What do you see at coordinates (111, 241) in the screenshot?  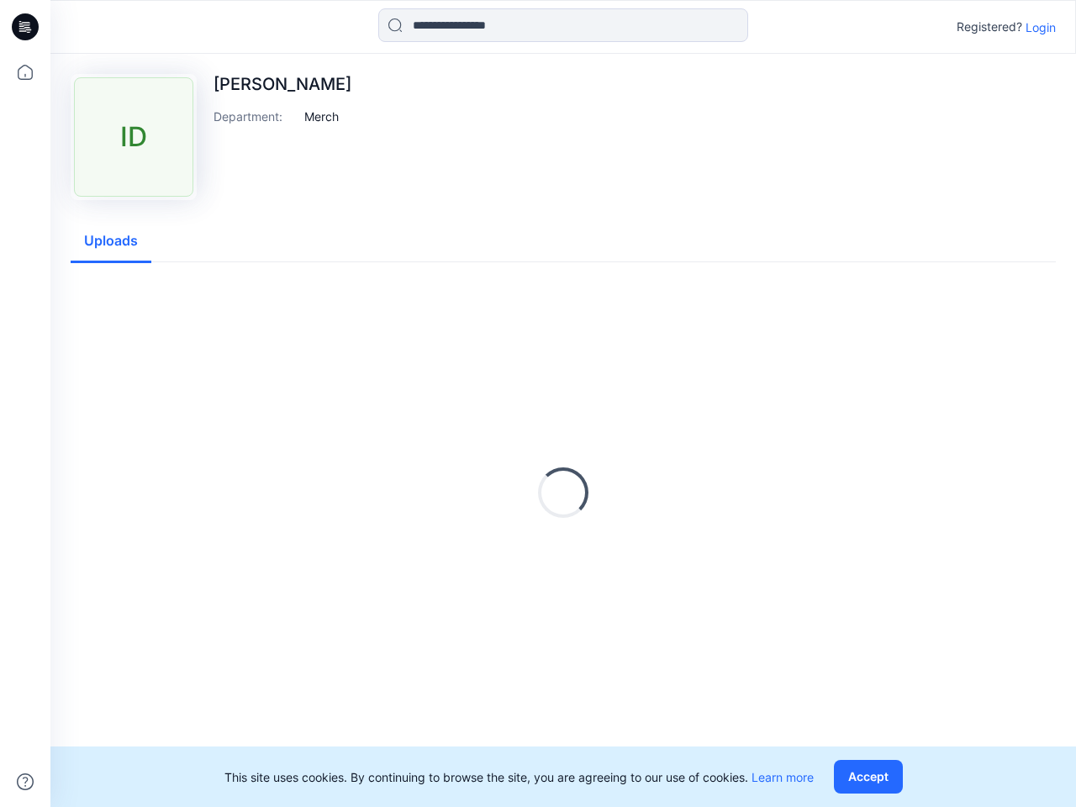 I see `button: Uploads` at bounding box center [111, 241].